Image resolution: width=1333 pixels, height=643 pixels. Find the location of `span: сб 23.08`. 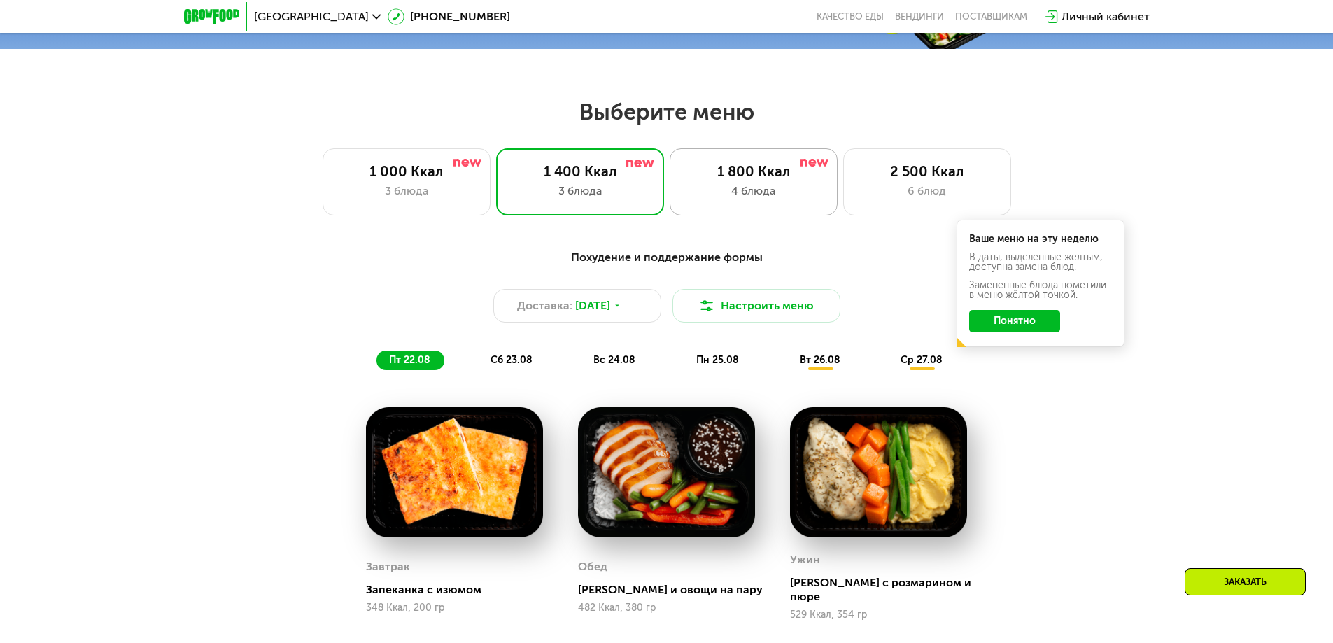

span: сб 23.08 is located at coordinates (511, 360).